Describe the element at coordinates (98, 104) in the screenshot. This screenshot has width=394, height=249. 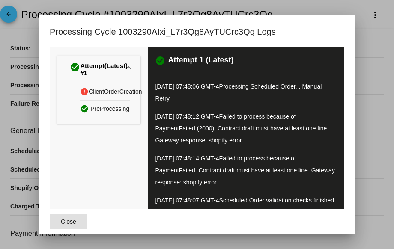
I see `div: Attempt #1(Latest)` at that location.